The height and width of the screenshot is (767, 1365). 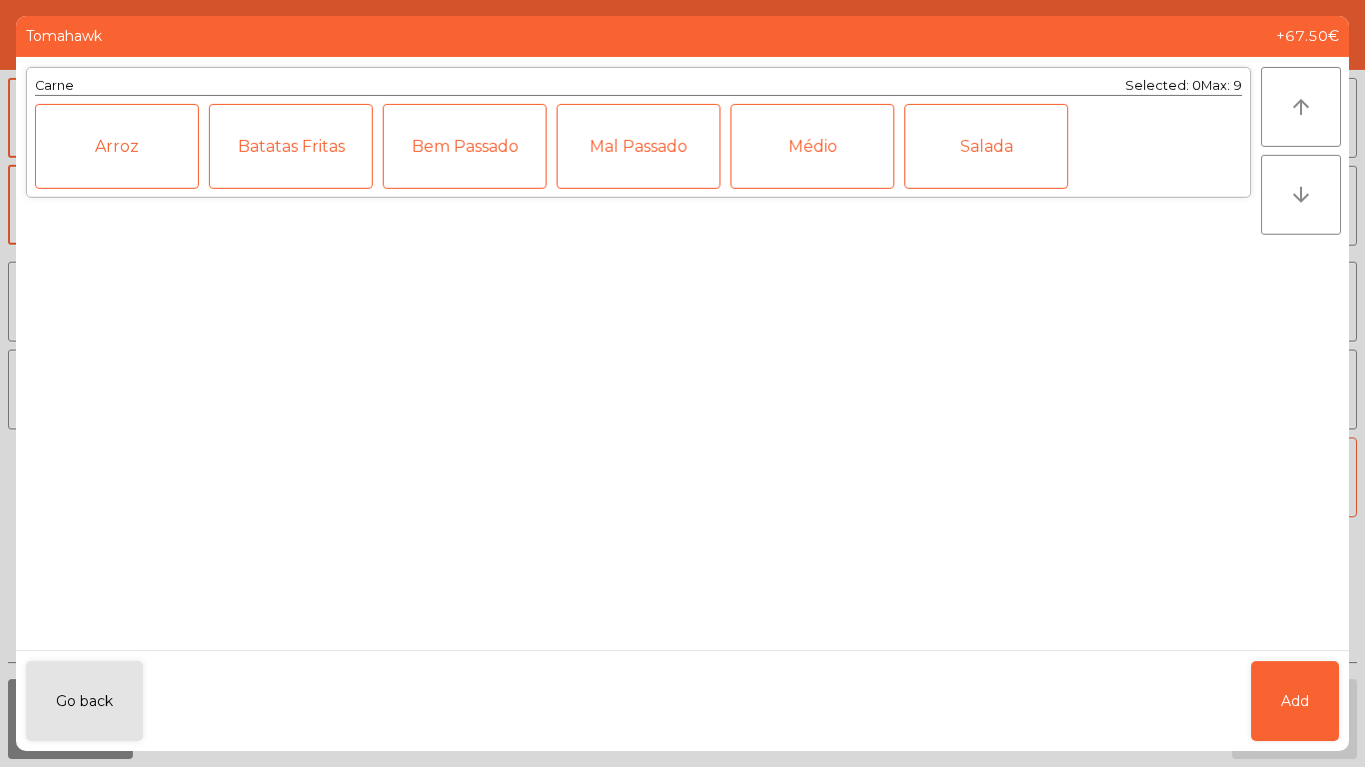 I want to click on button: arrow_upward, so click(x=1301, y=107).